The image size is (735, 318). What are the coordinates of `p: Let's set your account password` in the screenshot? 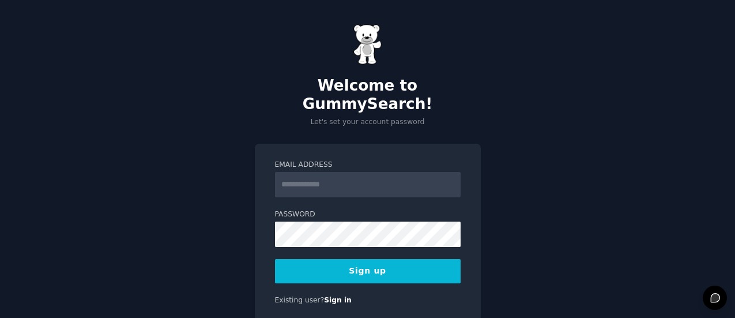 It's located at (368, 122).